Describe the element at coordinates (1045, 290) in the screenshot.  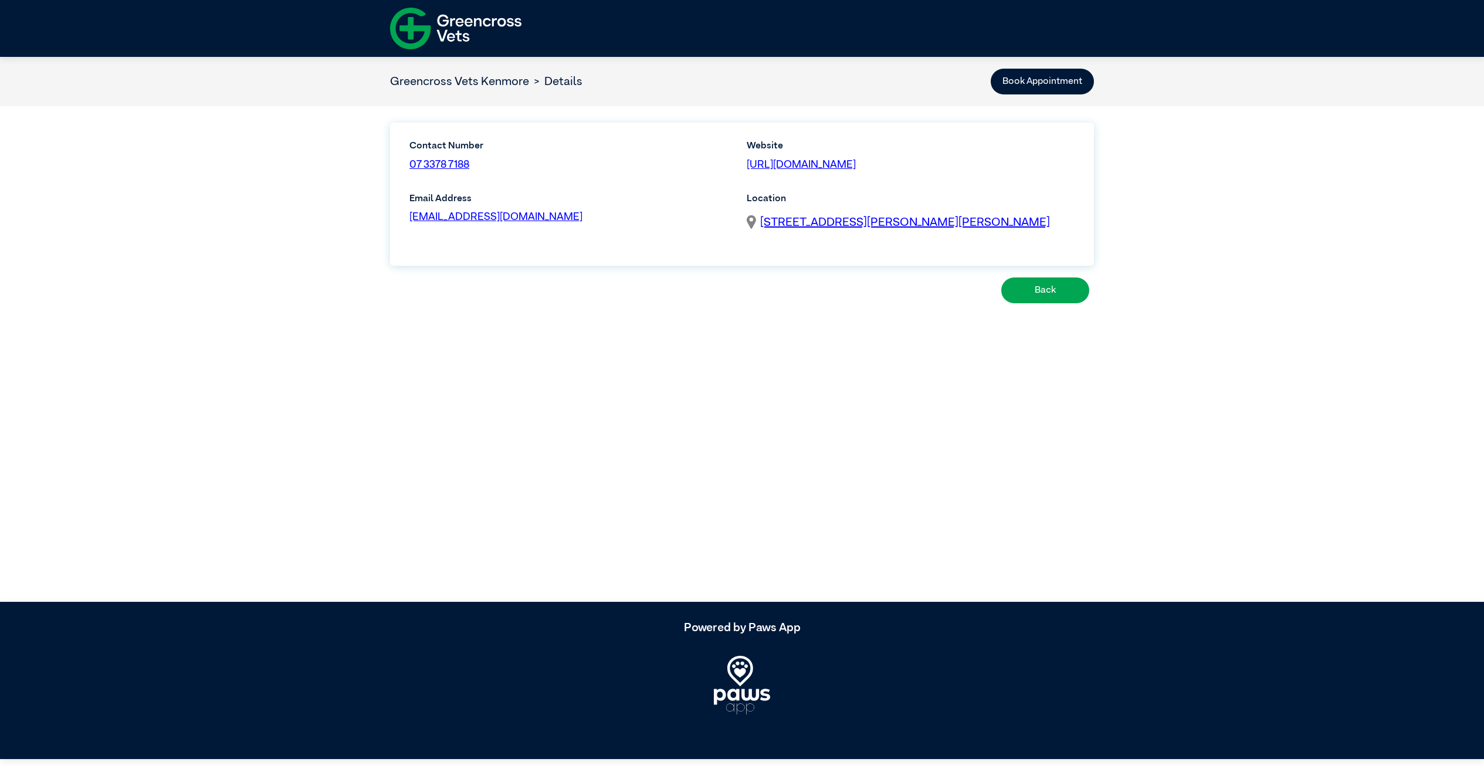
I see `button: Back` at that location.